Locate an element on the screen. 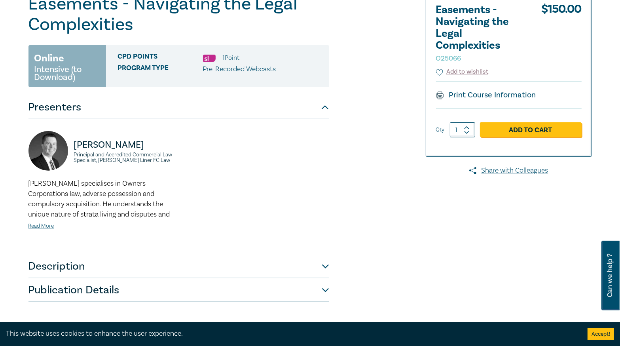 This screenshot has width=620, height=346. li: 1 Point is located at coordinates (231, 58).